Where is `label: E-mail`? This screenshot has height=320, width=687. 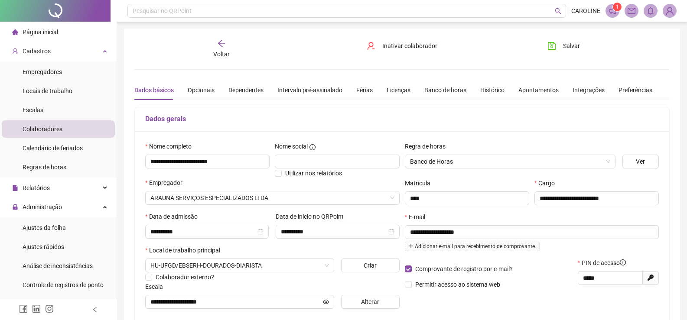 label: E-mail is located at coordinates (418, 217).